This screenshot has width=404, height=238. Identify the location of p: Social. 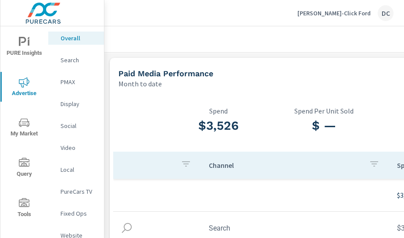
(79, 126).